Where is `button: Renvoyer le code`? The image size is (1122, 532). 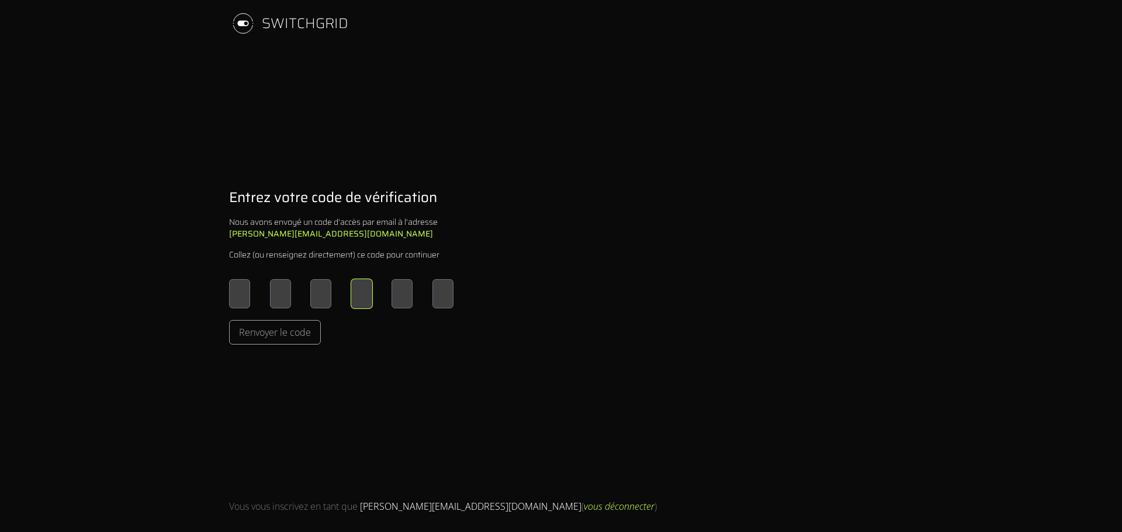 button: Renvoyer le code is located at coordinates (275, 333).